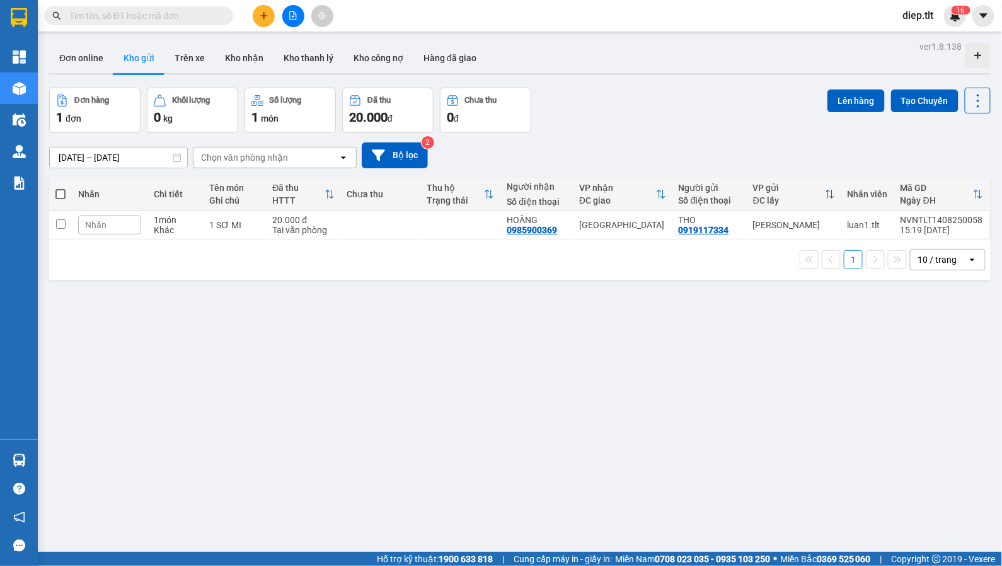  Describe the element at coordinates (937, 200) in the screenshot. I see `div: Ngày ĐH` at that location.